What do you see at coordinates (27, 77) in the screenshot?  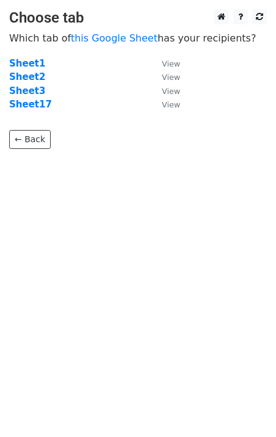 I see `strong: Sheet2` at bounding box center [27, 77].